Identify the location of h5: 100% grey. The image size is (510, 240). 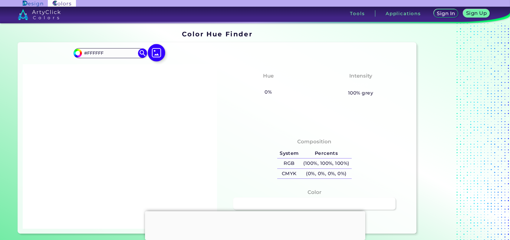
(361, 93).